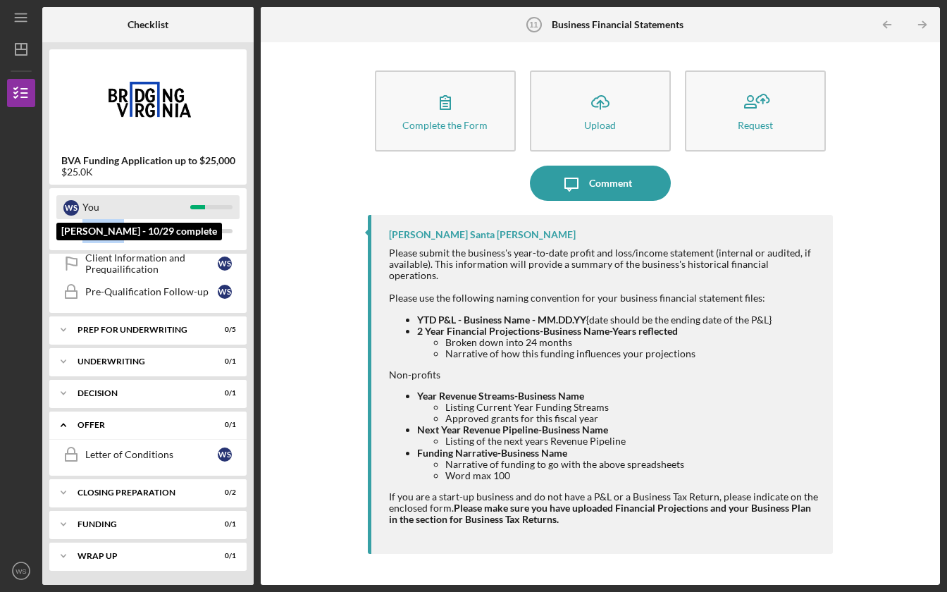 The width and height of the screenshot is (947, 592). What do you see at coordinates (223, 492) in the screenshot?
I see `div: 0 / 2` at bounding box center [223, 492].